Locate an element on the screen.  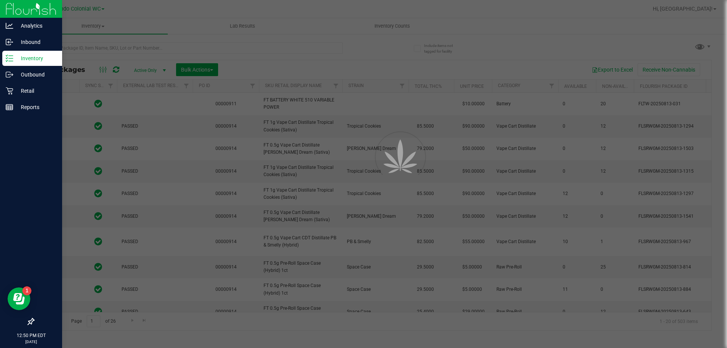
p: 12:50 PM EDT is located at coordinates (31, 335).